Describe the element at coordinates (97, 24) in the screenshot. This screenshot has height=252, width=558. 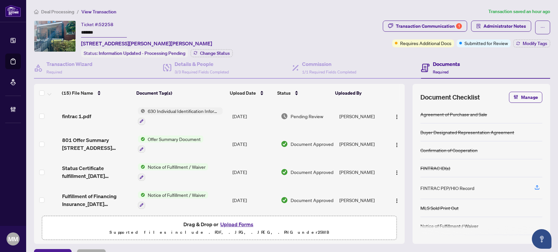
I see `div: Ticket #:` at that location.